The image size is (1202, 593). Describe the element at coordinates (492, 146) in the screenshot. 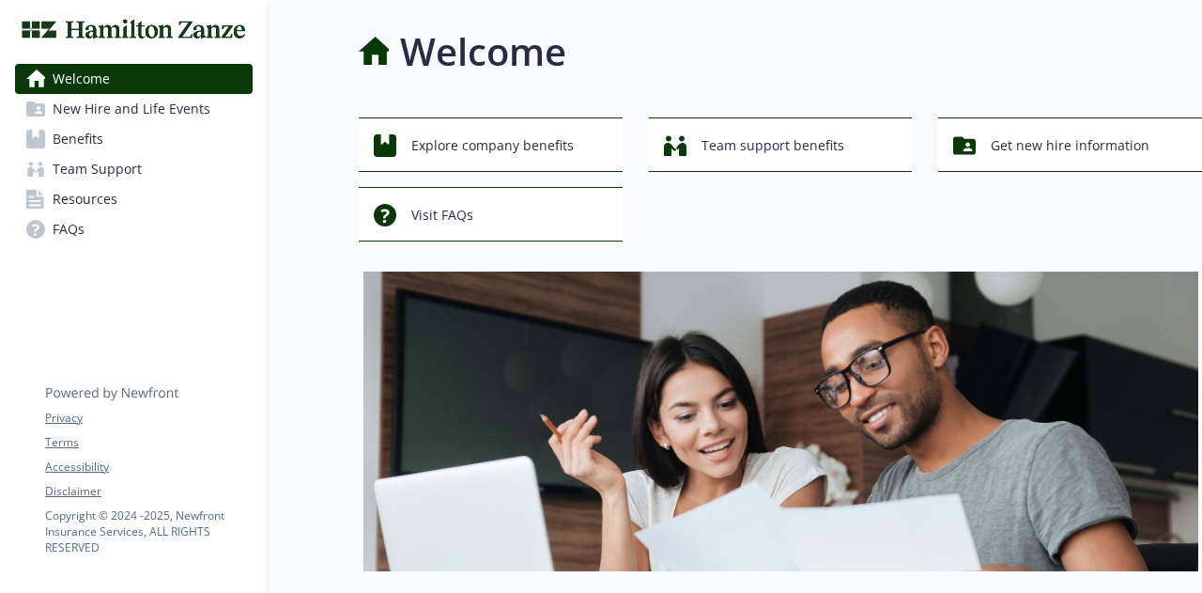

I see `span: Explore company benefits` at that location.